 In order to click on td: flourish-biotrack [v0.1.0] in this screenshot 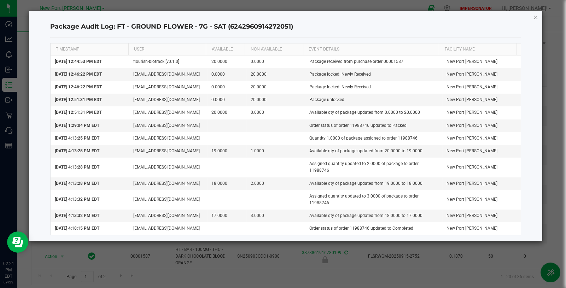, I will do `click(168, 62)`.